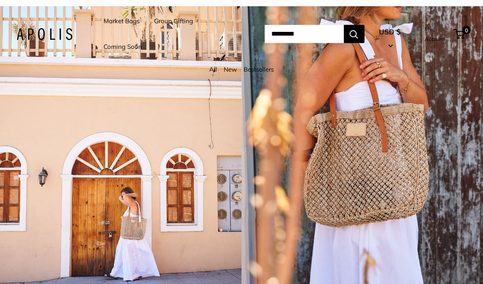  What do you see at coordinates (213, 69) in the screenshot?
I see `a: All` at bounding box center [213, 69].